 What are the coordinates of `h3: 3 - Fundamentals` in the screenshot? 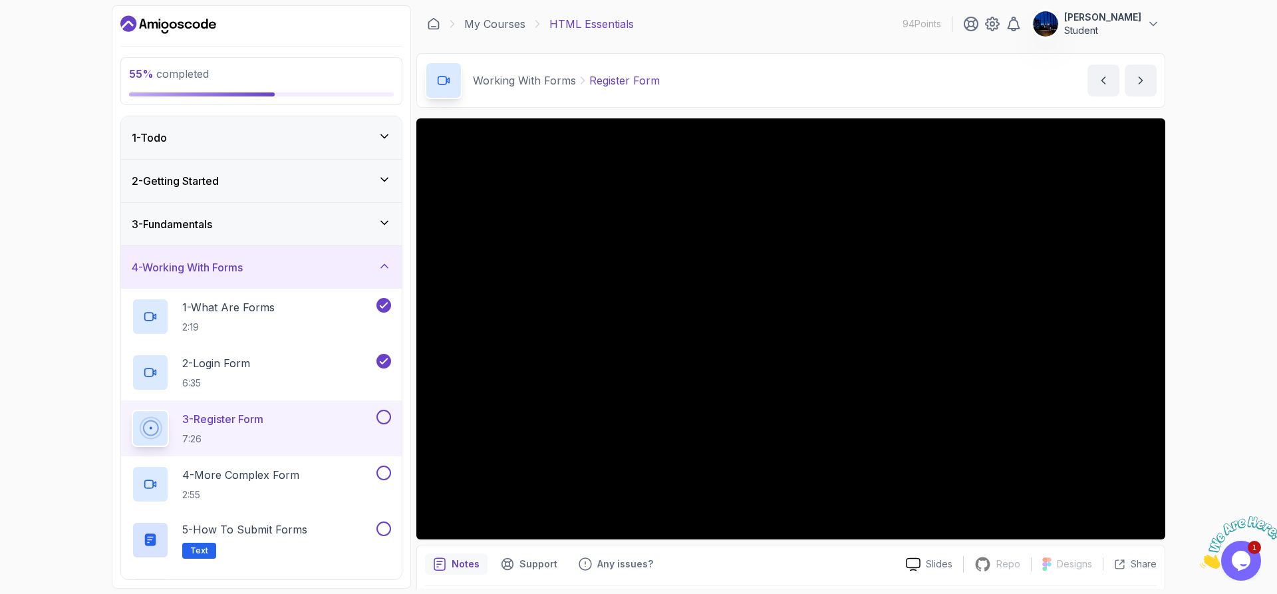 It's located at (172, 224).